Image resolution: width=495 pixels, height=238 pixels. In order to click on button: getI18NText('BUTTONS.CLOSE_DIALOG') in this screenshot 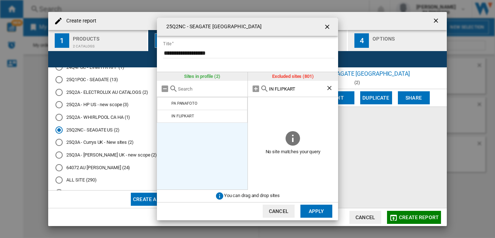, I will do `click(328, 27)`.